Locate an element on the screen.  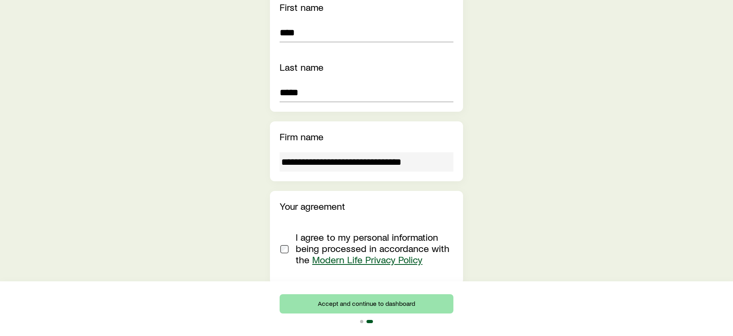
a: Modern Life Privacy Policy is located at coordinates (367, 259).